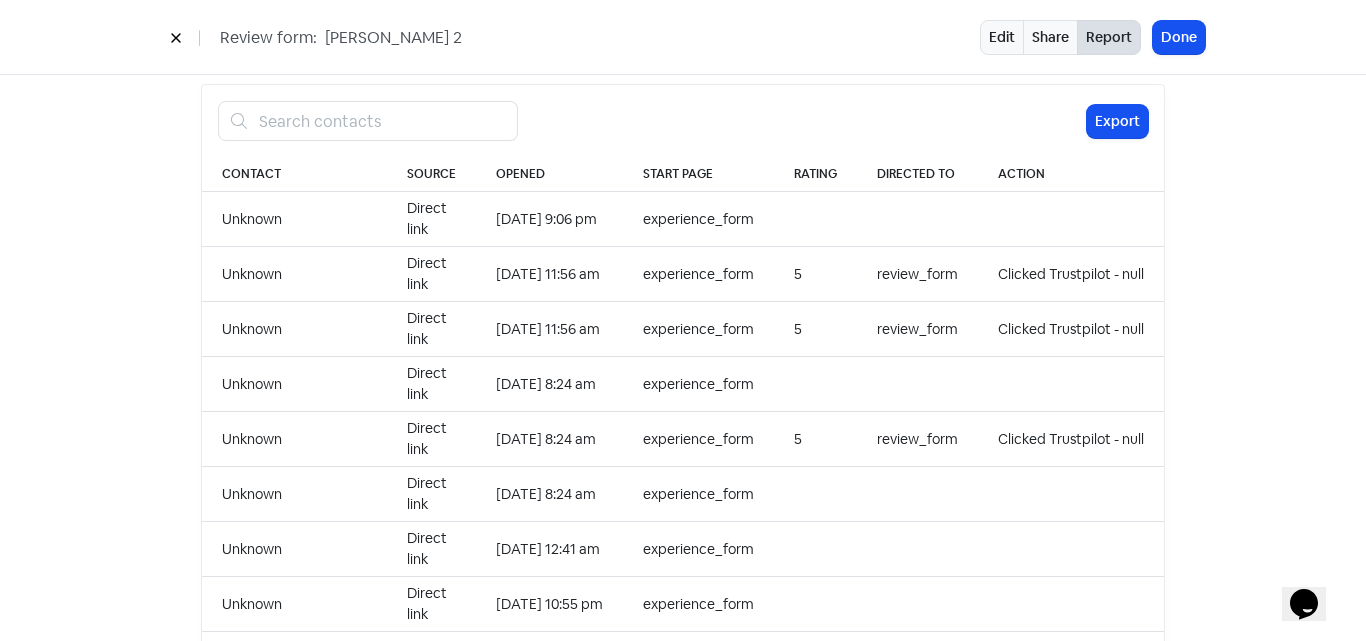  What do you see at coordinates (382, 121) in the screenshot?
I see `input: Search contacts` at bounding box center [382, 121].